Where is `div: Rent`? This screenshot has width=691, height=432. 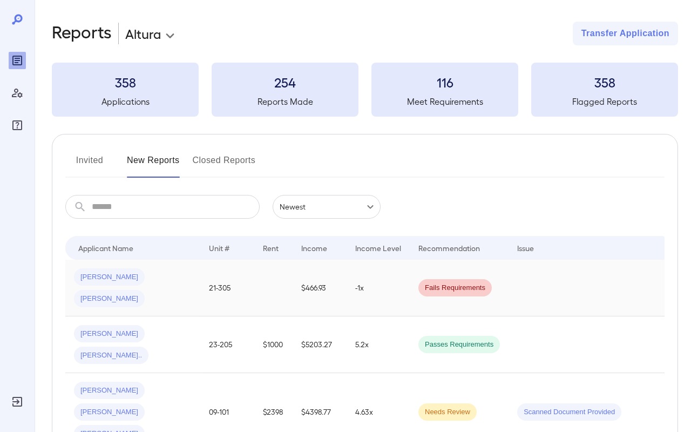
div: Rent is located at coordinates (271, 248).